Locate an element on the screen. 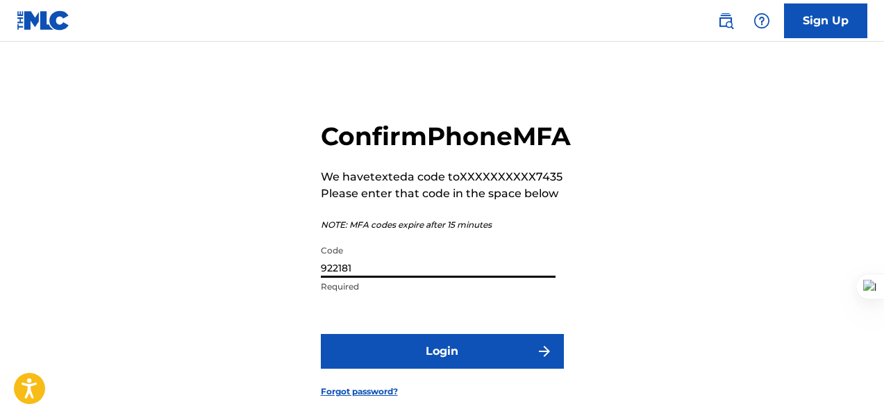 The image size is (884, 418). p: Required is located at coordinates (438, 287).